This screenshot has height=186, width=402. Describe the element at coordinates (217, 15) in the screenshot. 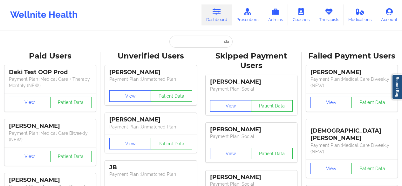

I see `a: Dashboard` at that location.